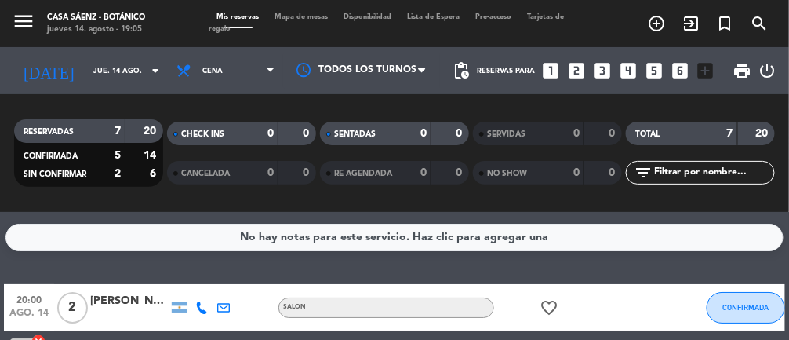 This screenshot has width=789, height=340. I want to click on i: looks_3, so click(602, 71).